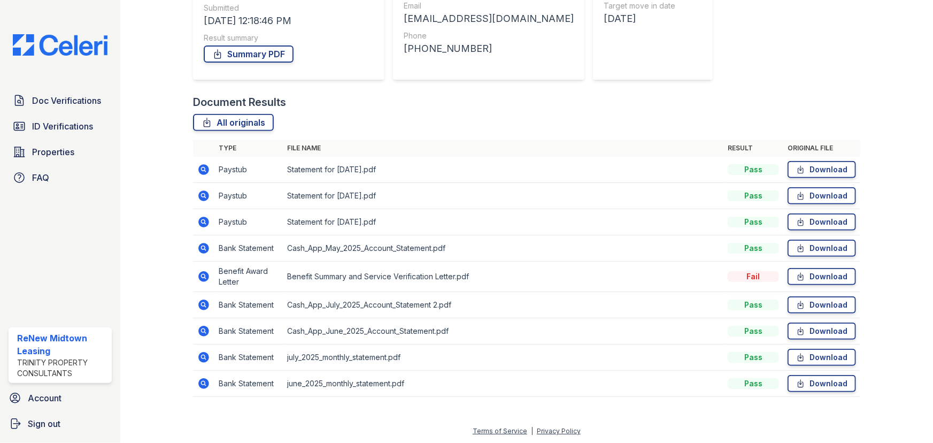 This screenshot has height=443, width=933. I want to click on td: june_2025_monthly_statement.pdf, so click(503, 384).